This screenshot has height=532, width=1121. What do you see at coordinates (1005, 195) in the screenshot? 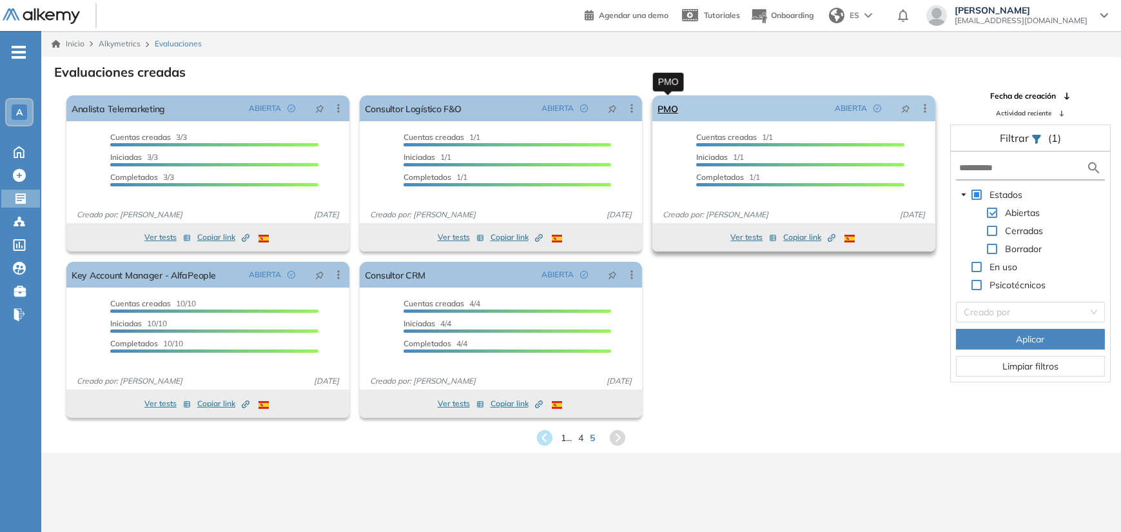
I see `span: Estados` at bounding box center [1005, 195].